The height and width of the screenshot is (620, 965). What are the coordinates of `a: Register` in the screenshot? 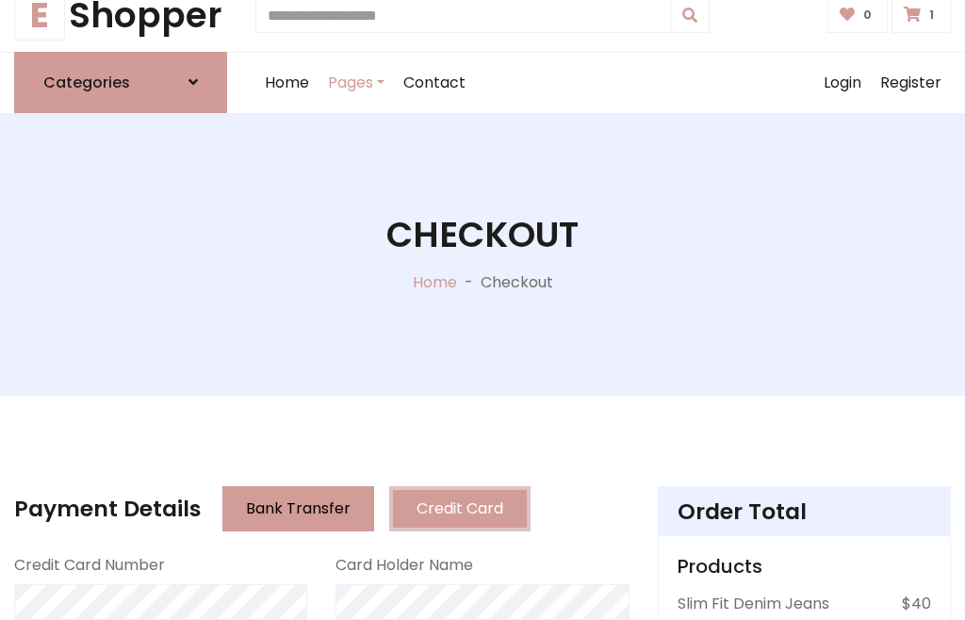 It's located at (910, 83).